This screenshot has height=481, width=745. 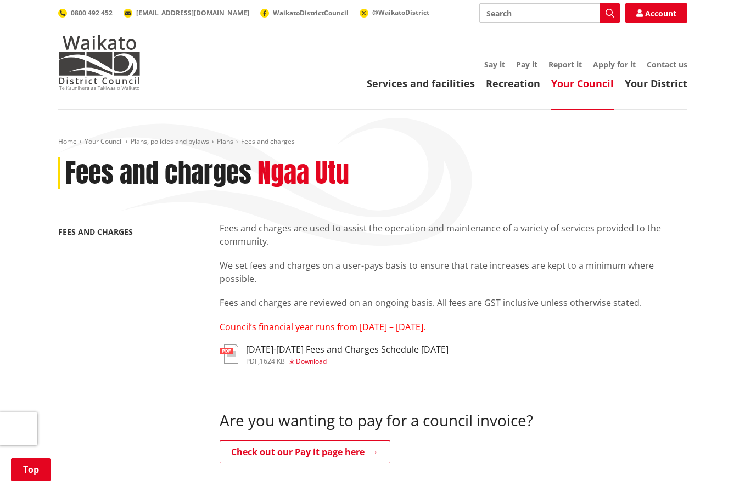 What do you see at coordinates (229, 354) in the screenshot?
I see `img: document-pdf.svg` at bounding box center [229, 354].